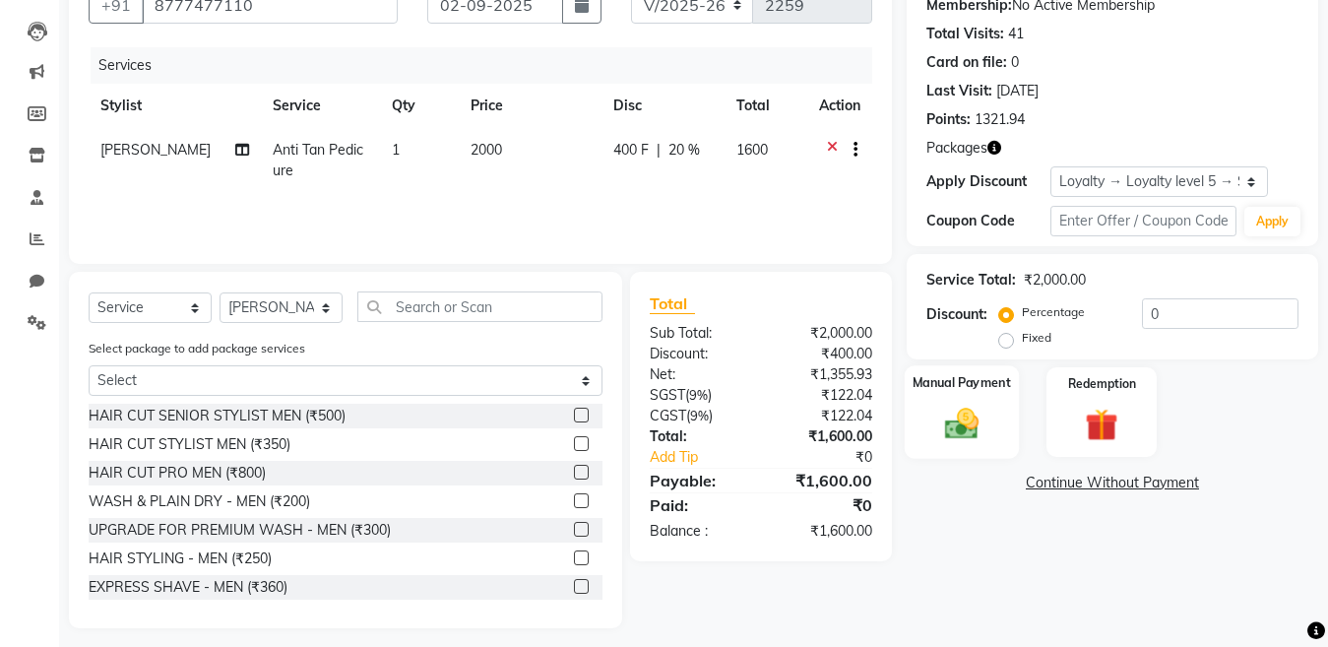 The image size is (1328, 647). What do you see at coordinates (396, 150) in the screenshot?
I see `span: 1` at bounding box center [396, 150].